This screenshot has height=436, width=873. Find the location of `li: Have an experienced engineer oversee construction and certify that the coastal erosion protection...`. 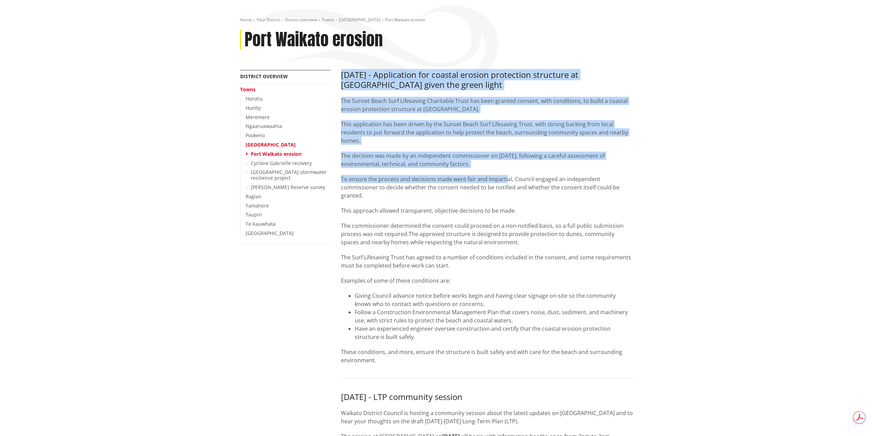

li: Have an experienced engineer oversee construction and certify that the coastal erosion protection... is located at coordinates (494, 333).